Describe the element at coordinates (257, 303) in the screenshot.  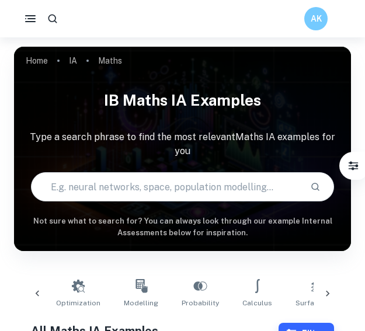
I see `span: Calculus` at that location.